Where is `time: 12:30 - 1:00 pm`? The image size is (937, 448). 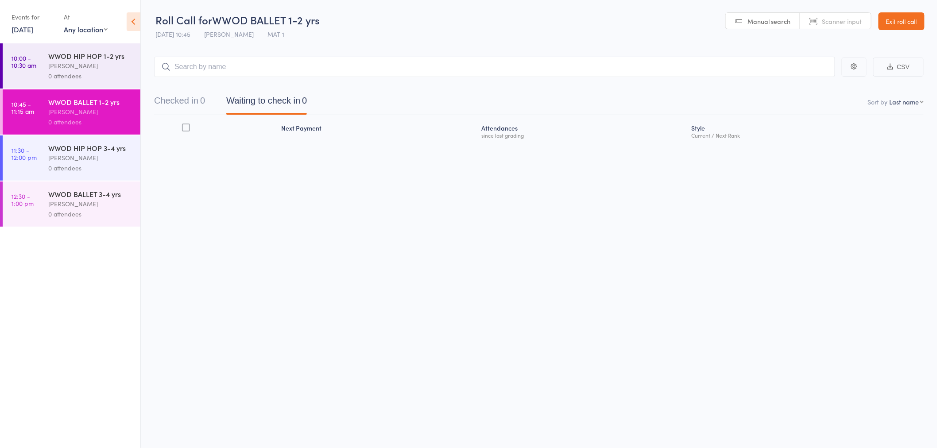
time: 12:30 - 1:00 pm is located at coordinates (23, 200).